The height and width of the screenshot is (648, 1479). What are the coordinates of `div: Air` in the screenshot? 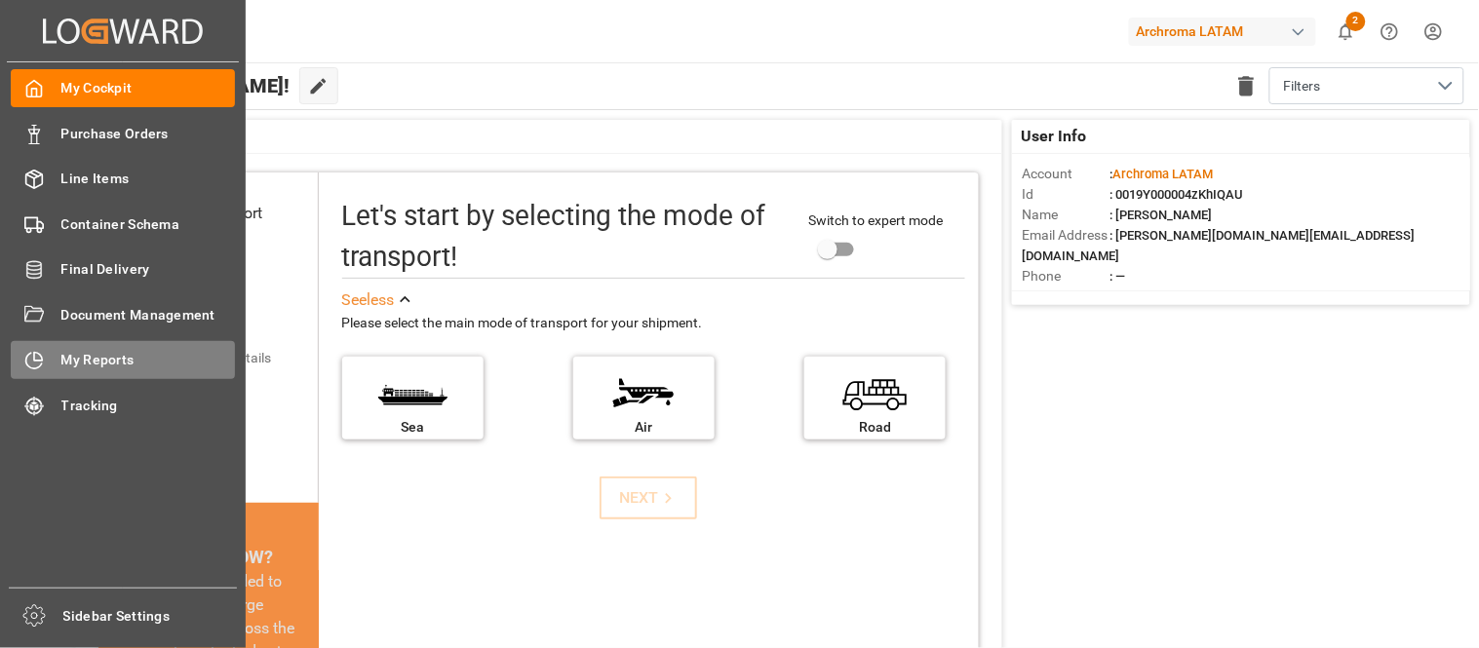 It's located at (643, 427).